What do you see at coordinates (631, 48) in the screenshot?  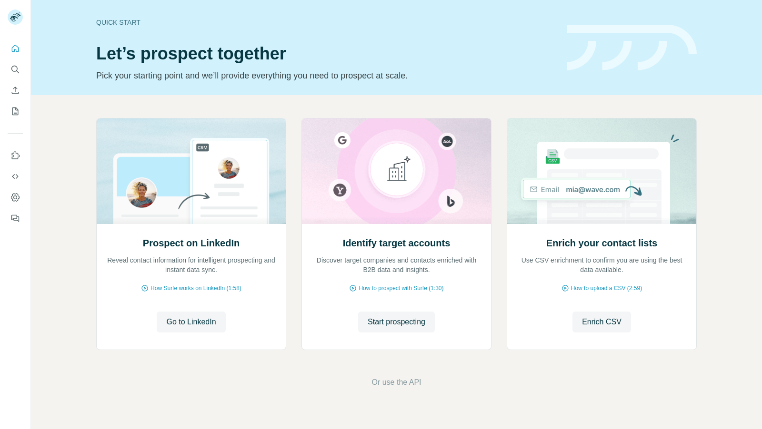 I see `img: banner` at bounding box center [631, 48].